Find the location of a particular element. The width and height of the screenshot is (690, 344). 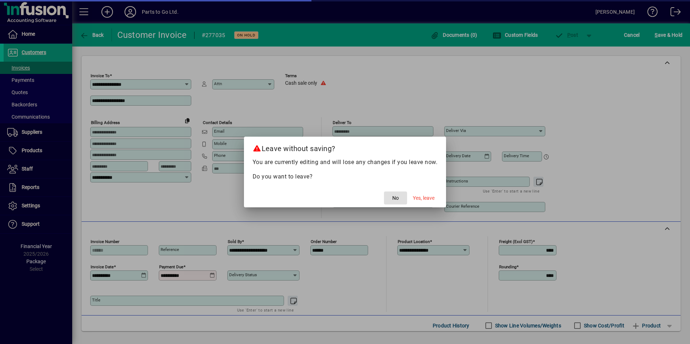

p: You are currently editing and will lose any changes if you leave now. is located at coordinates (345, 162).